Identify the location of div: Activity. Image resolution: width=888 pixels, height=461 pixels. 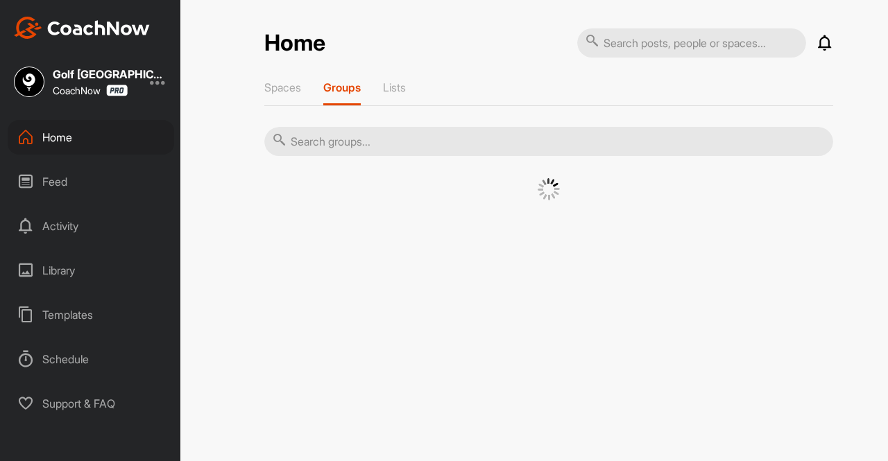
(91, 226).